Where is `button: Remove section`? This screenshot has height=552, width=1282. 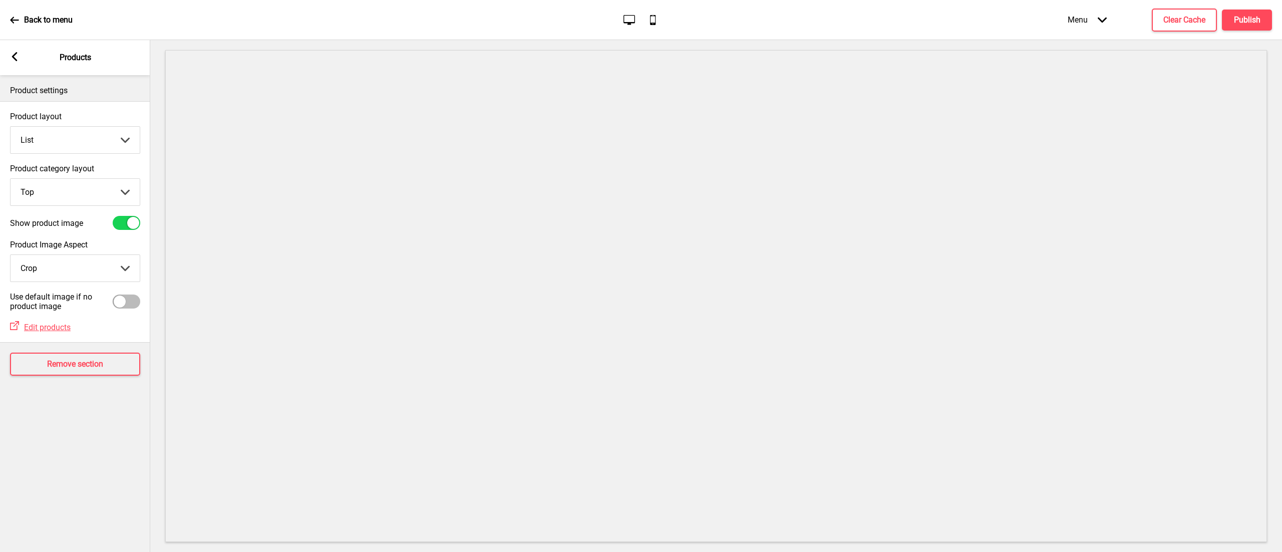
button: Remove section is located at coordinates (75, 364).